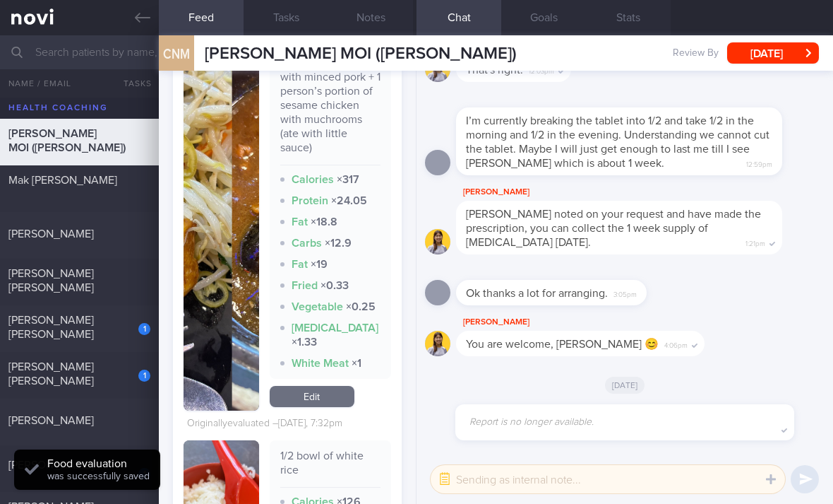 This screenshot has width=833, height=504. I want to click on strong: Carbs, so click(307, 243).